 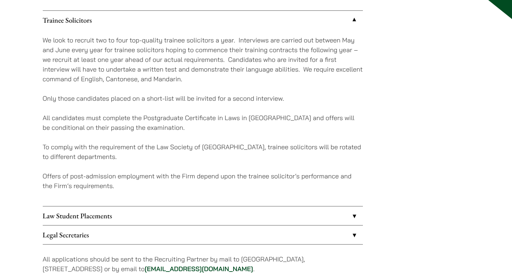 What do you see at coordinates (202, 117) in the screenshot?
I see `div: Trainee Solicitors` at bounding box center [202, 117].